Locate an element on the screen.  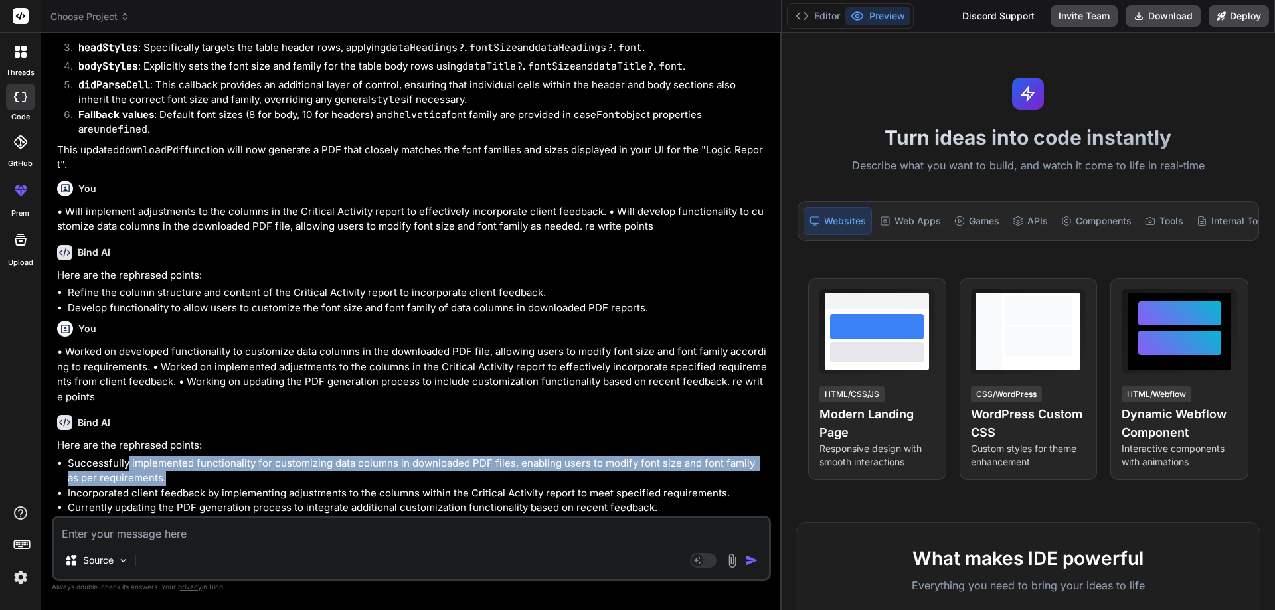
p: Everything you need to bring your ideas to life is located at coordinates (1028, 586).